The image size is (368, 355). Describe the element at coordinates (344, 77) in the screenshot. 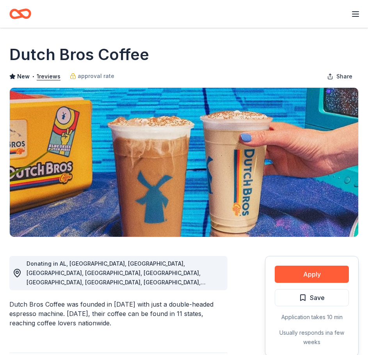

I see `span: Share` at that location.